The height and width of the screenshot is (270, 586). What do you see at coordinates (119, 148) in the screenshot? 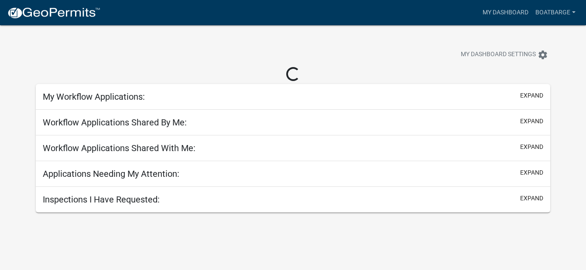
I see `h5: Workflow Applications Shared With Me:` at bounding box center [119, 148].